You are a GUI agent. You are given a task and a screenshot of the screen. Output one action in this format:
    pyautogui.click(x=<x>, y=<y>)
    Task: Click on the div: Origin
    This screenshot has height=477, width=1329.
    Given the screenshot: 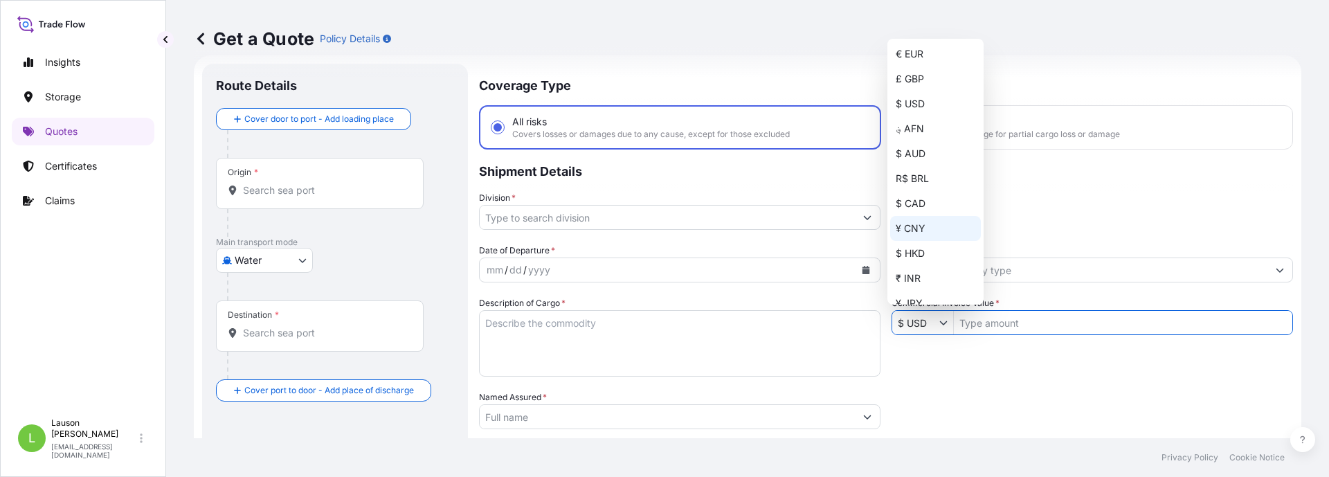 What is the action you would take?
    pyautogui.click(x=243, y=172)
    